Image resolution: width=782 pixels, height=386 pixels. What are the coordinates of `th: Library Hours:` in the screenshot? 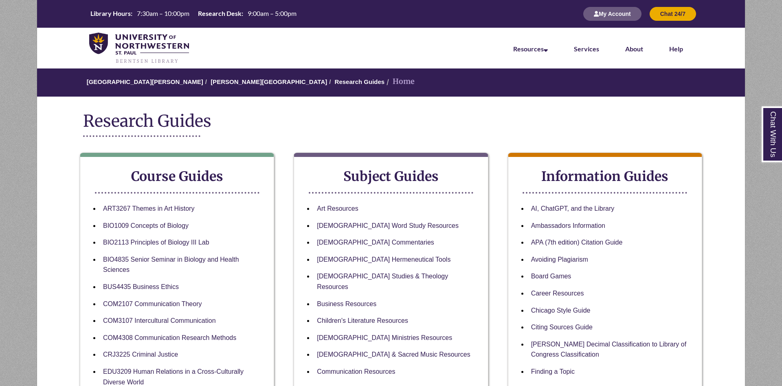 It's located at (110, 13).